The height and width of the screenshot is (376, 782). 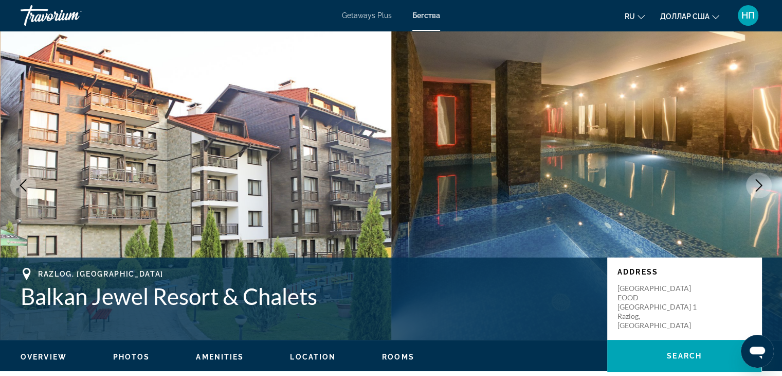 What do you see at coordinates (426, 15) in the screenshot?
I see `font: Бегства` at bounding box center [426, 15].